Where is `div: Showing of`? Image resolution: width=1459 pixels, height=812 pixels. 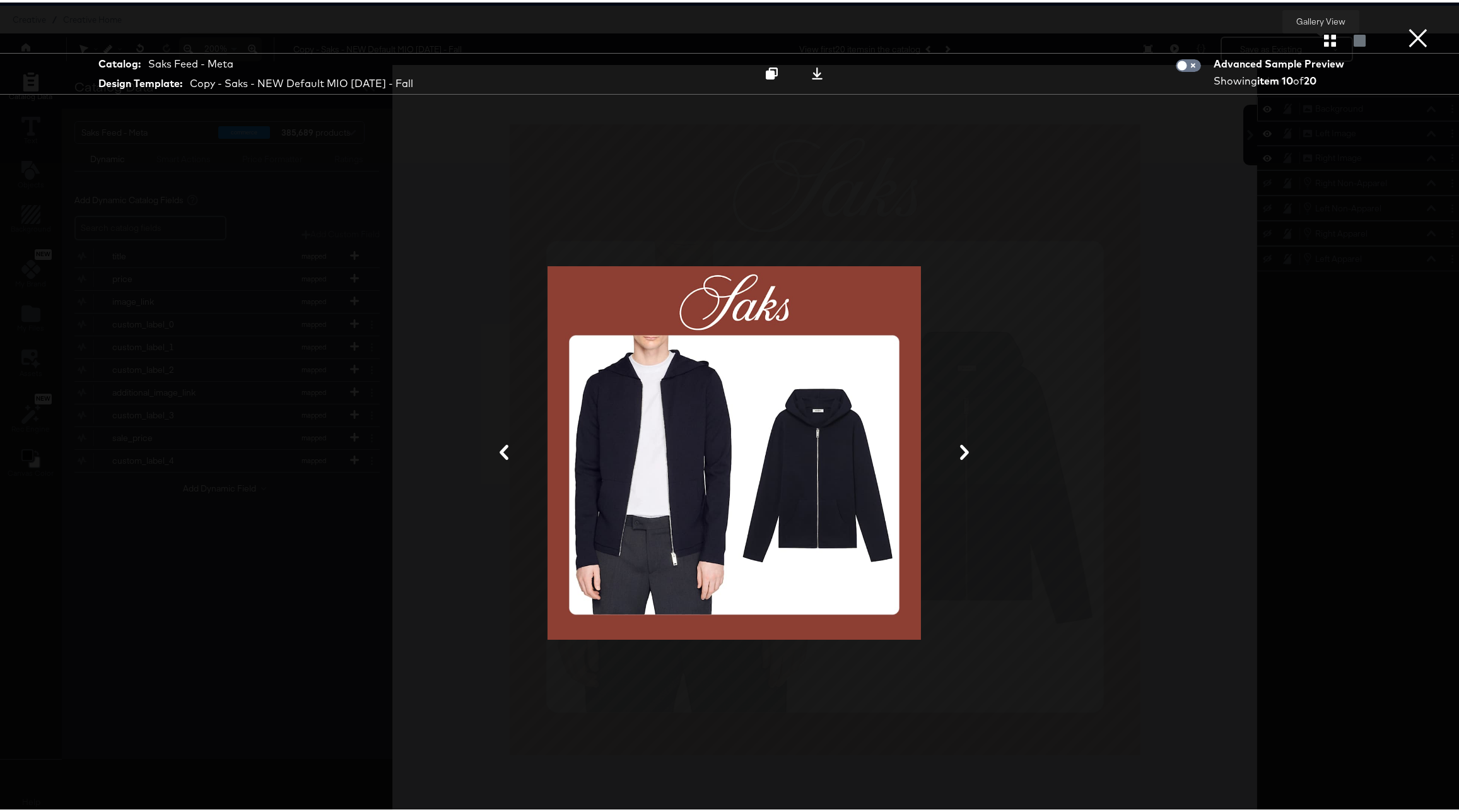
div: Showing of is located at coordinates (1281, 78).